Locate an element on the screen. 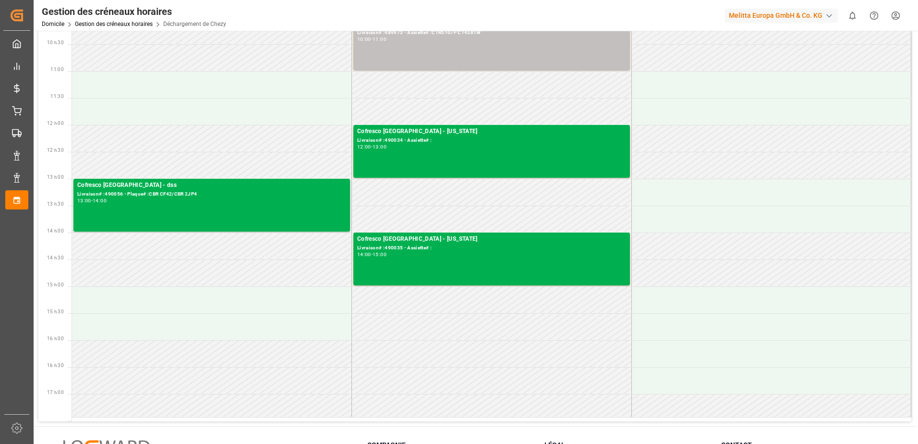 The width and height of the screenshot is (918, 444). span: 10 h 30 is located at coordinates (55, 42).